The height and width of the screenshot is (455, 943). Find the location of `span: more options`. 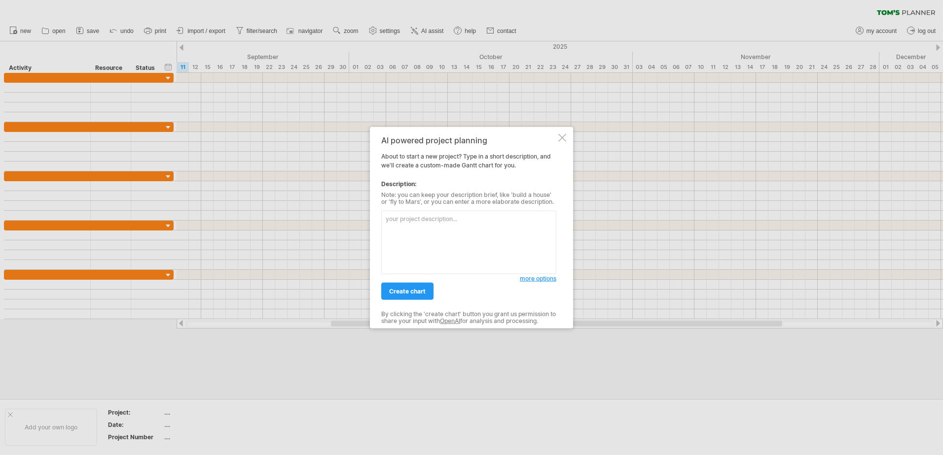

span: more options is located at coordinates (538, 279).